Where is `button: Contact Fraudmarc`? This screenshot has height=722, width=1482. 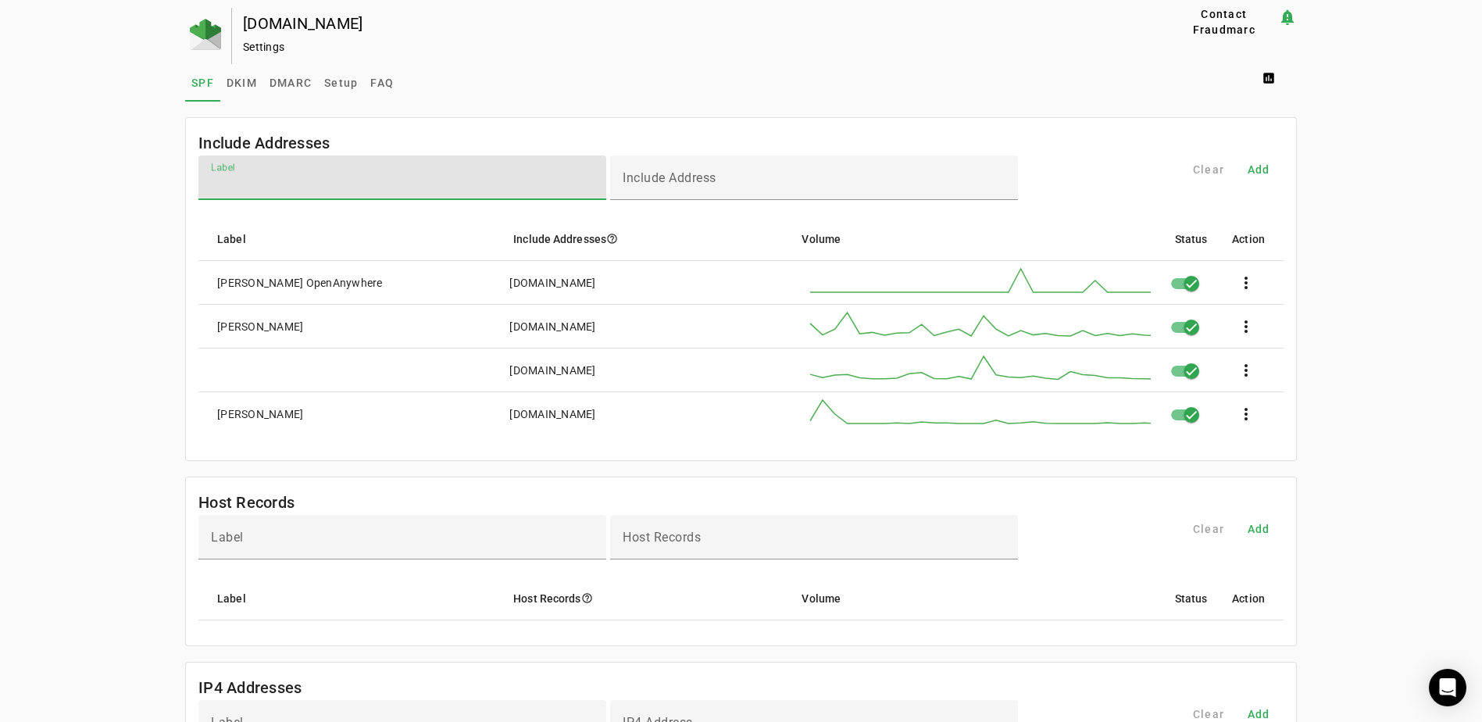
button: Contact Fraudmarc is located at coordinates (1224, 22).